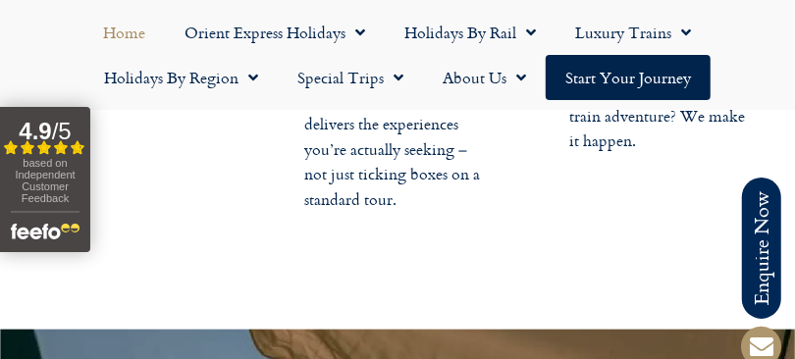 The image size is (795, 359). Describe the element at coordinates (350, 78) in the screenshot. I see `a: Special Trips` at that location.